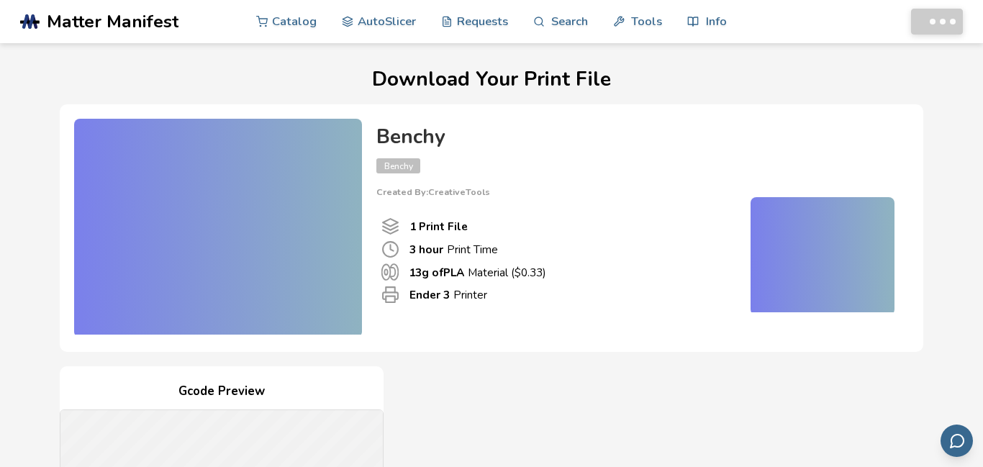 This screenshot has height=467, width=983. Describe the element at coordinates (398, 165) in the screenshot. I see `span: Benchy` at that location.